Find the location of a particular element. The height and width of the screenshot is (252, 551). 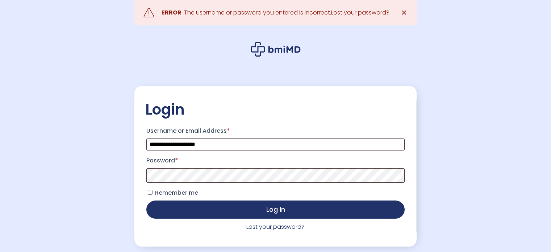

span: Remember me is located at coordinates (176, 192).